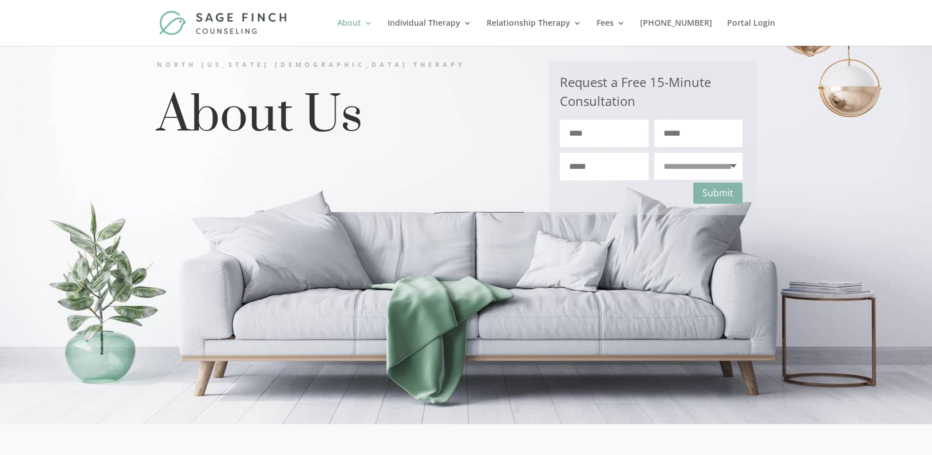 This screenshot has height=455, width=932. I want to click on img: Sage Finch Counseling | LGBTQ+ Therapy in Plano, so click(224, 22).